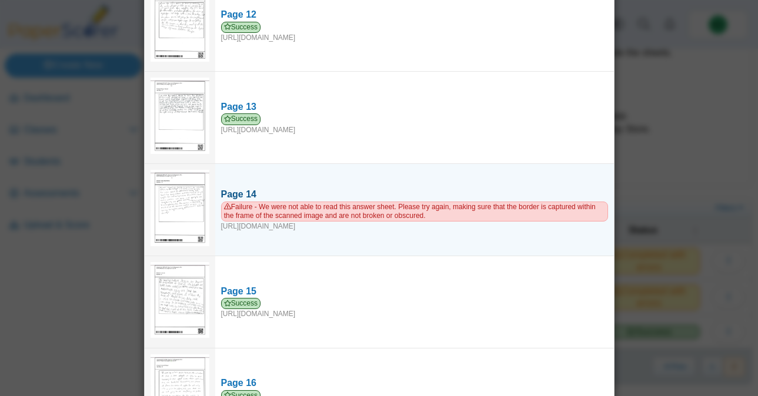 This screenshot has height=396, width=758. Describe the element at coordinates (415, 15) in the screenshot. I see `div: Page 12` at that location.